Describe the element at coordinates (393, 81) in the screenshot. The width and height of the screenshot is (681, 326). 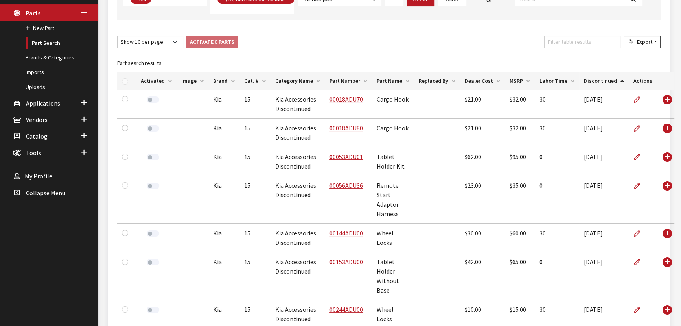
I see `th: Part Name: activate to sort column ascending` at that location.